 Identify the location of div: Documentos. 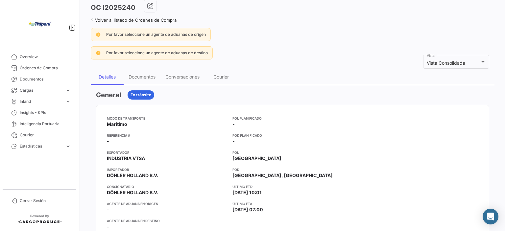
(142, 77).